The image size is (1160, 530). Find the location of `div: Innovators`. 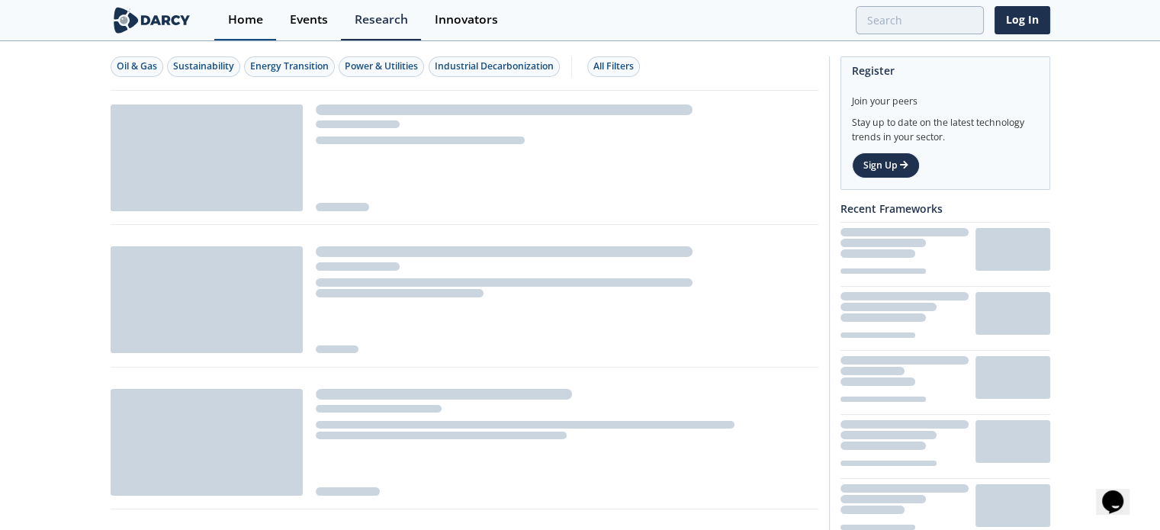

div: Innovators is located at coordinates (466, 20).